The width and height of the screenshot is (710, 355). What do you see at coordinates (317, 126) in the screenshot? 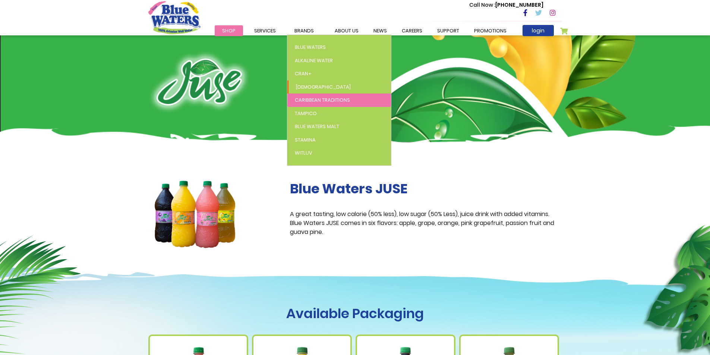
I see `span: Blue Waters Malt` at bounding box center [317, 126].